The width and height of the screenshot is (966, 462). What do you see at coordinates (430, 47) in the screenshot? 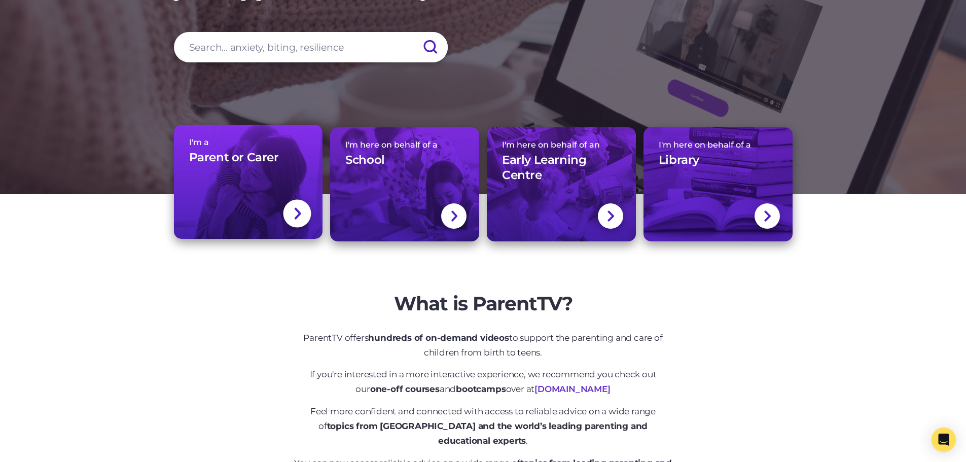
I see `input: Submit` at bounding box center [430, 47].